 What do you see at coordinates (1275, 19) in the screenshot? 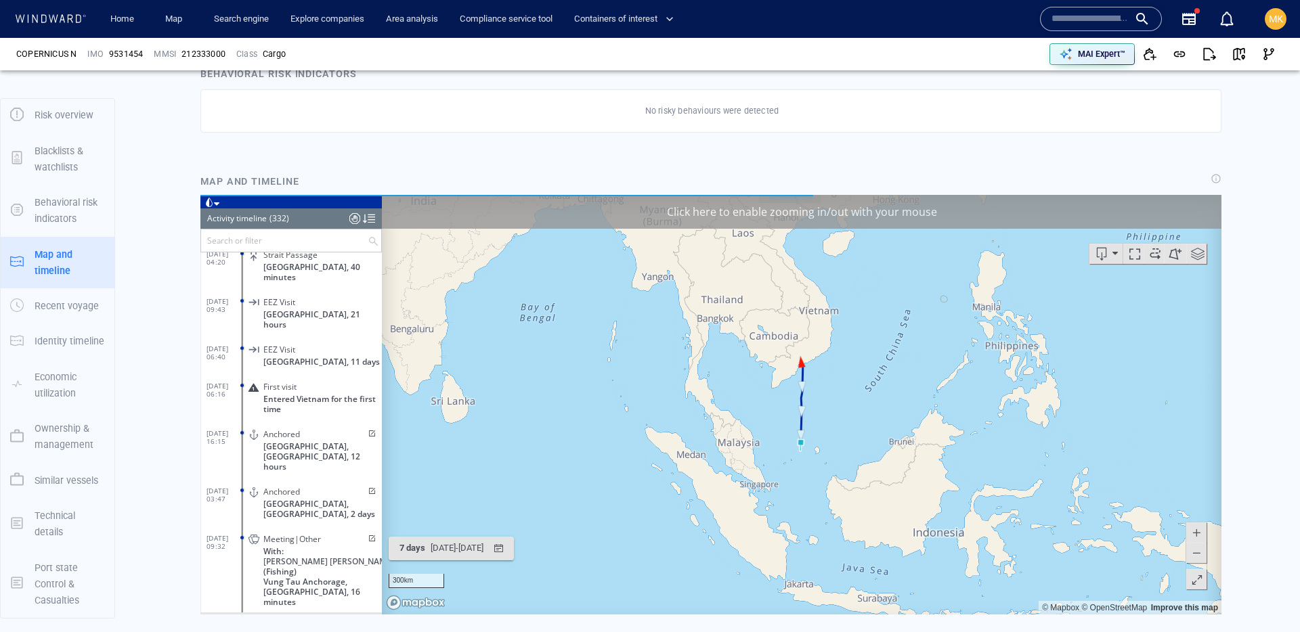
I see `button: MK` at bounding box center [1275, 19].